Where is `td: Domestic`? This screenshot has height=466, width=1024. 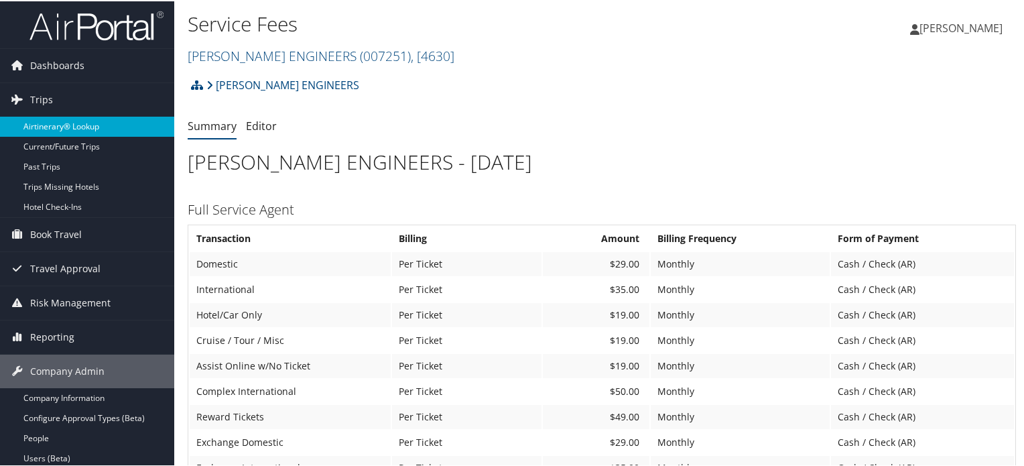
td: Domestic is located at coordinates (290, 263).